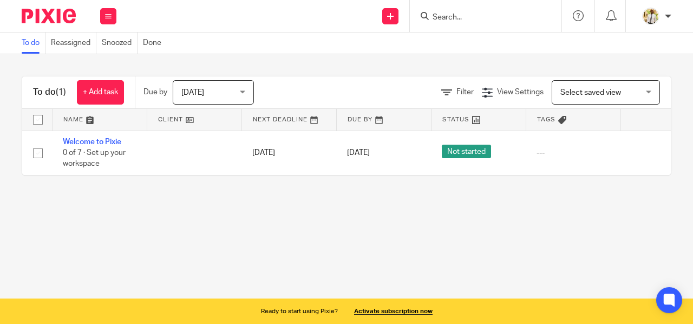 The image size is (693, 324). Describe the element at coordinates (61, 92) in the screenshot. I see `span: (1)` at that location.